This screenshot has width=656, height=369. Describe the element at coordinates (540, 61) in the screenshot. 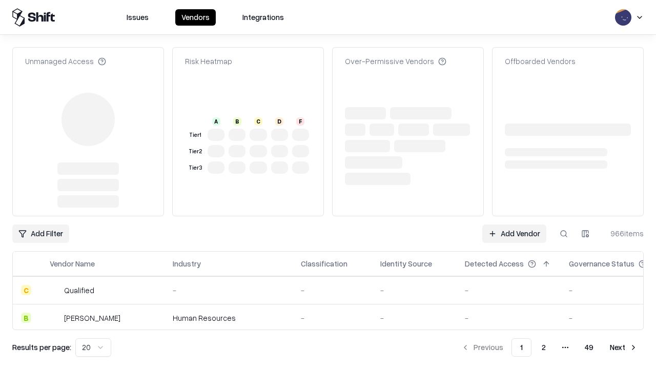

I see `div: Offboarded Vendors` at that location.